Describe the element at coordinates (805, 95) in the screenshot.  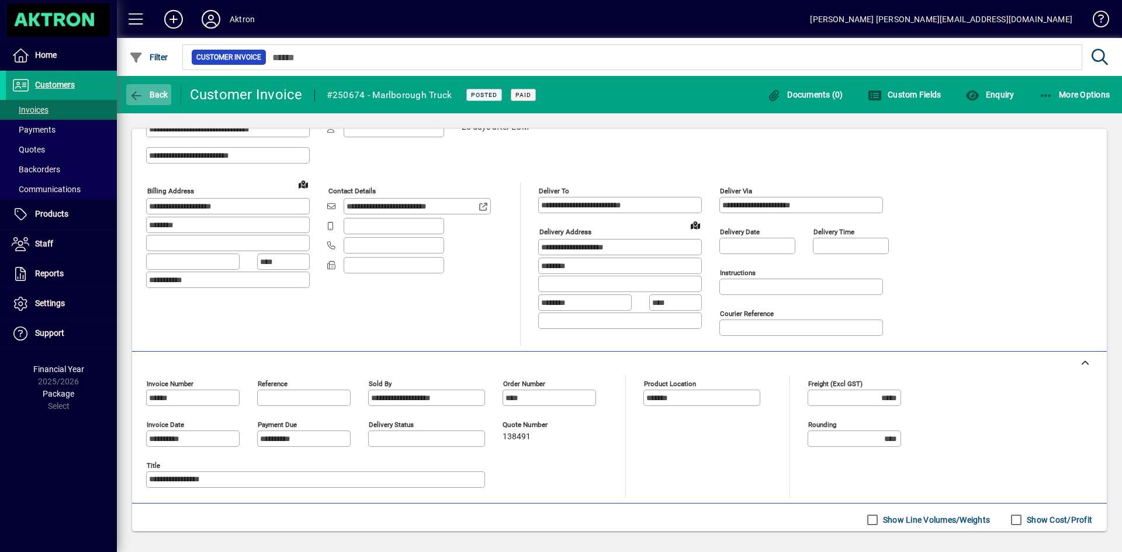
I see `button: Documents (0)` at that location.